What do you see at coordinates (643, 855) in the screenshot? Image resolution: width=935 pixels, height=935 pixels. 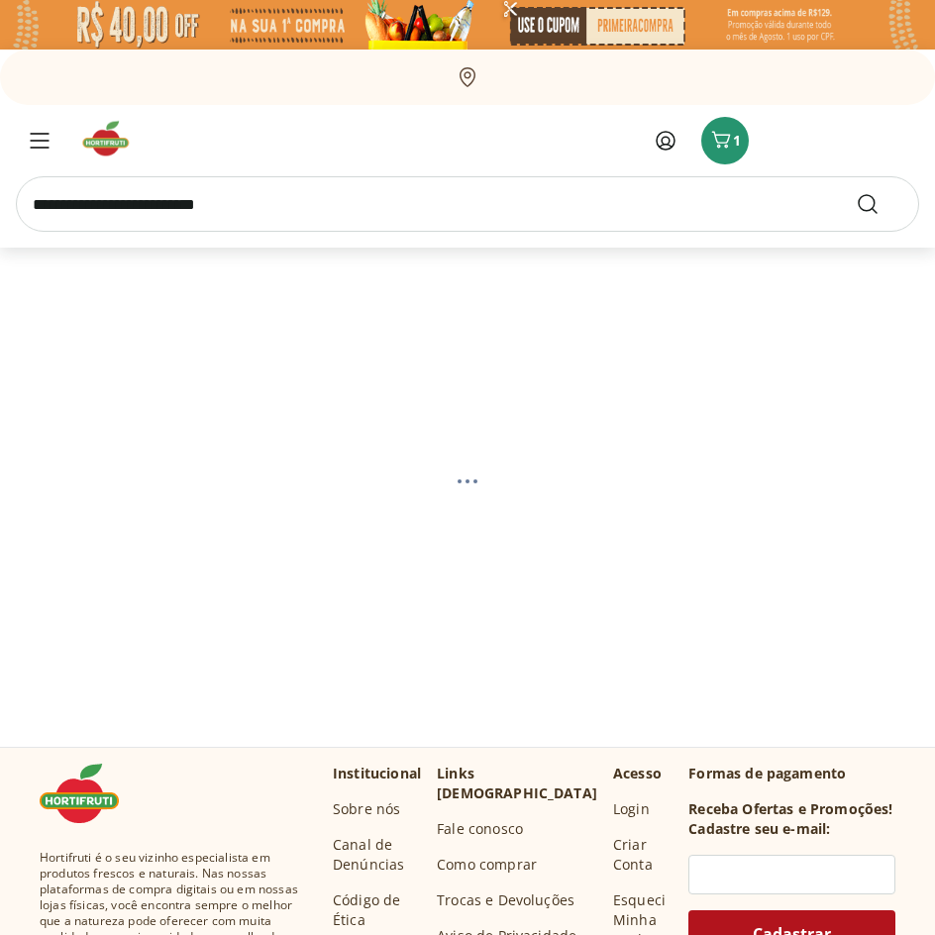 I see `a: Criar Conta` at bounding box center [643, 855].